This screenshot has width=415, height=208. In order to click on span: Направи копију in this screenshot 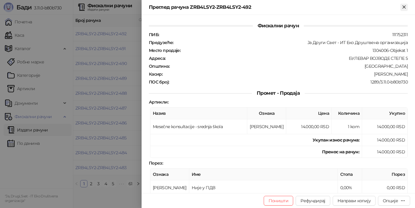, I will do `click(354, 201)`.